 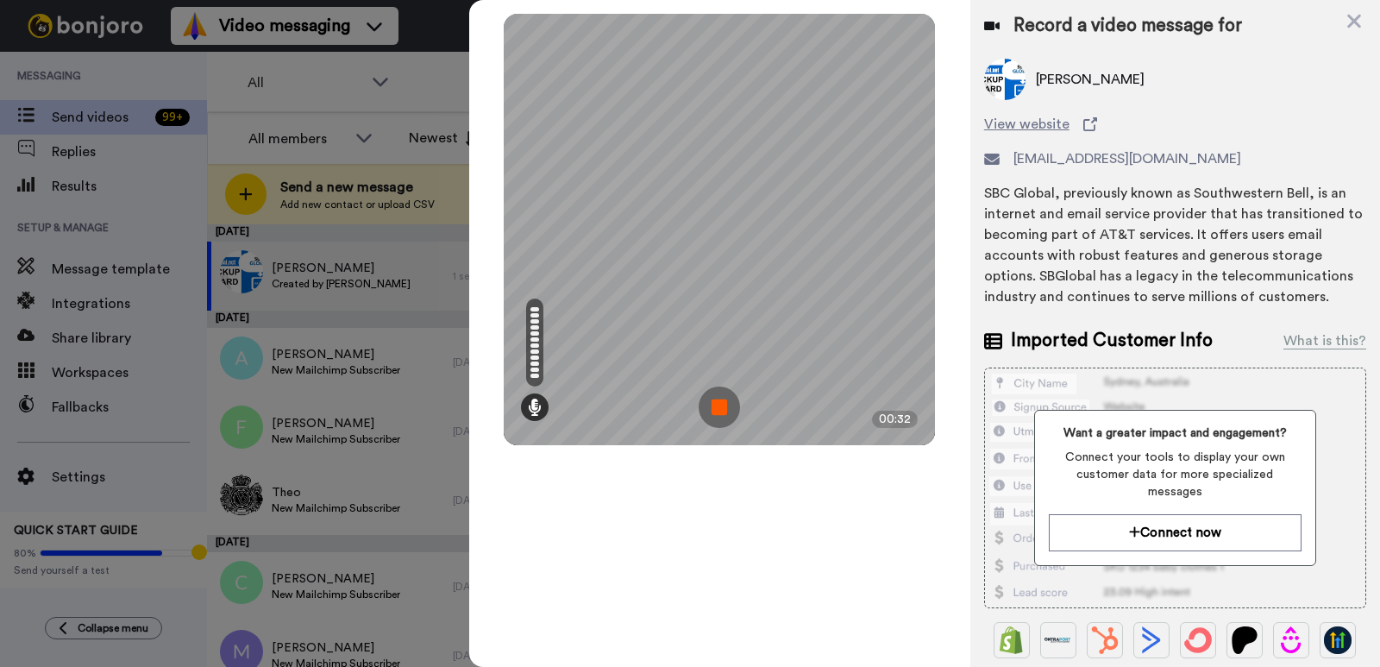 I want to click on div: What is this?, so click(x=1325, y=341).